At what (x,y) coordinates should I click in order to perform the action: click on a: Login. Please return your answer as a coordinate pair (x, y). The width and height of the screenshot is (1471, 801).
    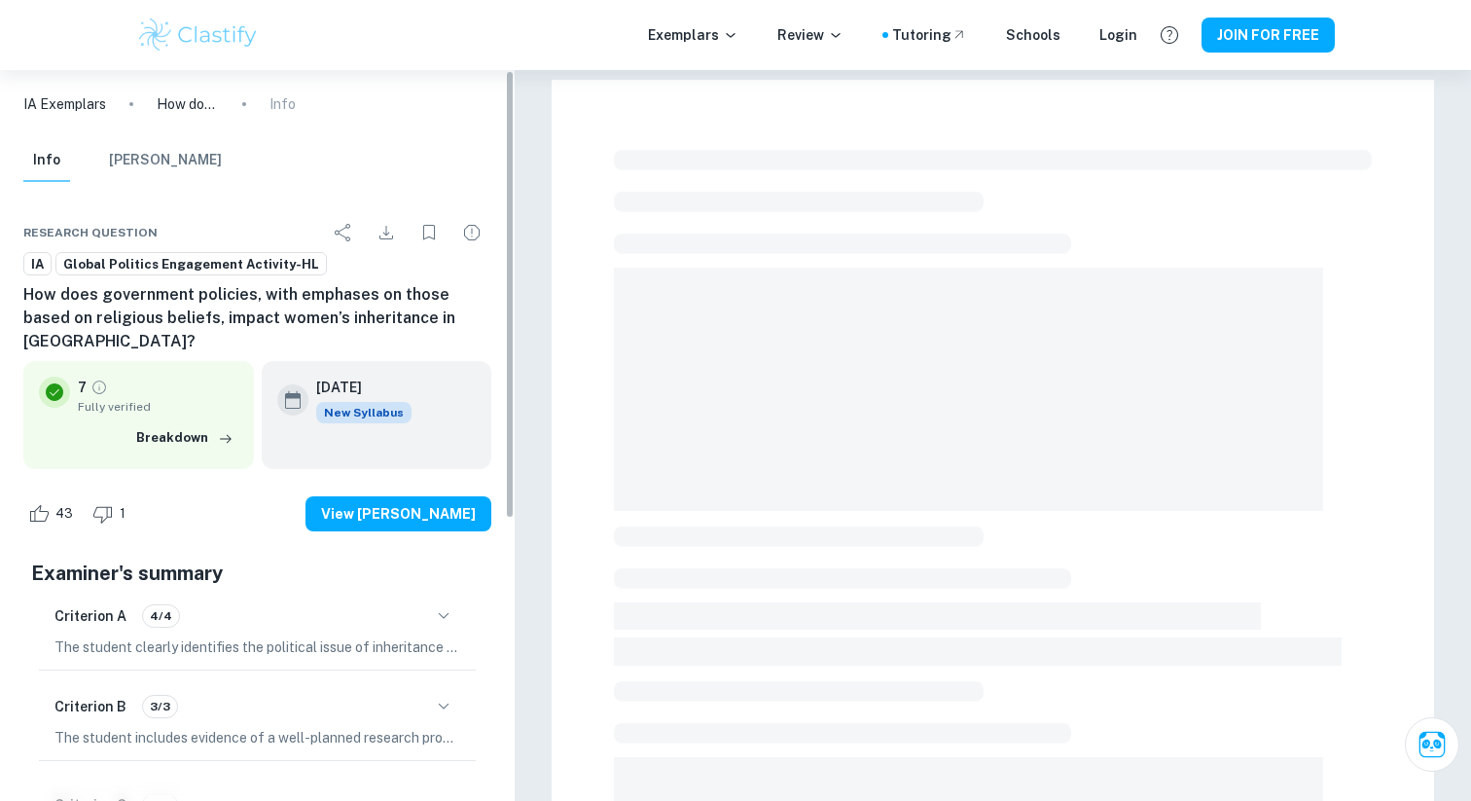
    Looking at the image, I should click on (1118, 35).